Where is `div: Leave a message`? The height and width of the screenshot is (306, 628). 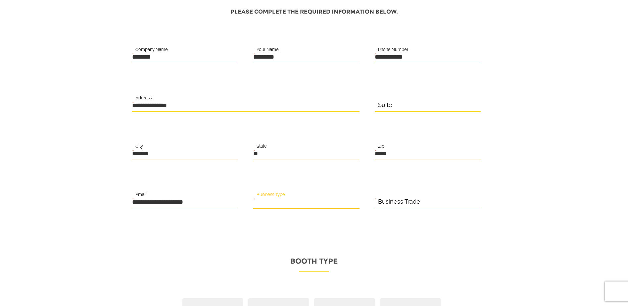
div: Leave a message is located at coordinates (73, 41).